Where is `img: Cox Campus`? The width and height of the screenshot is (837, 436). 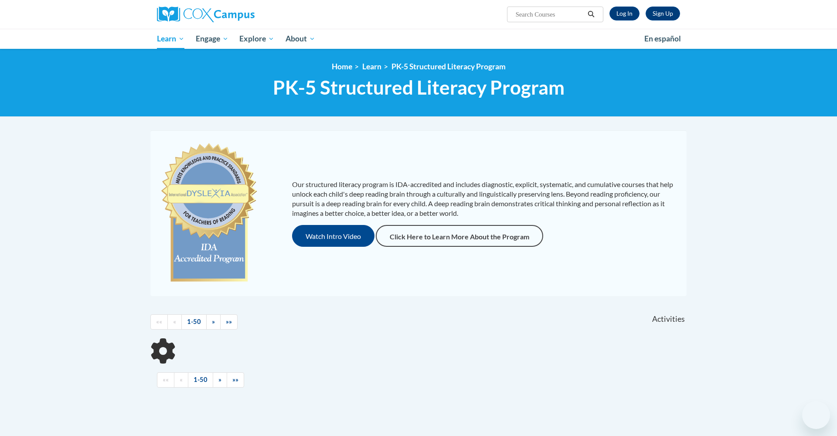 img: Cox Campus is located at coordinates (206, 14).